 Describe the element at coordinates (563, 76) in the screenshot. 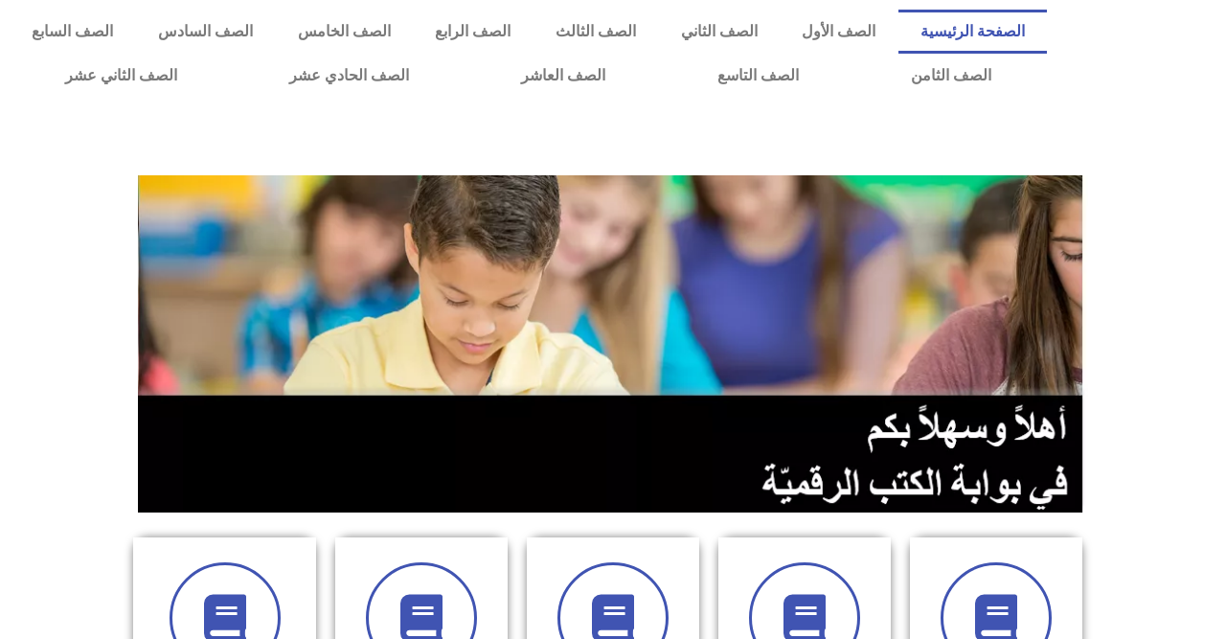

I see `a: الصف العاشر` at that location.